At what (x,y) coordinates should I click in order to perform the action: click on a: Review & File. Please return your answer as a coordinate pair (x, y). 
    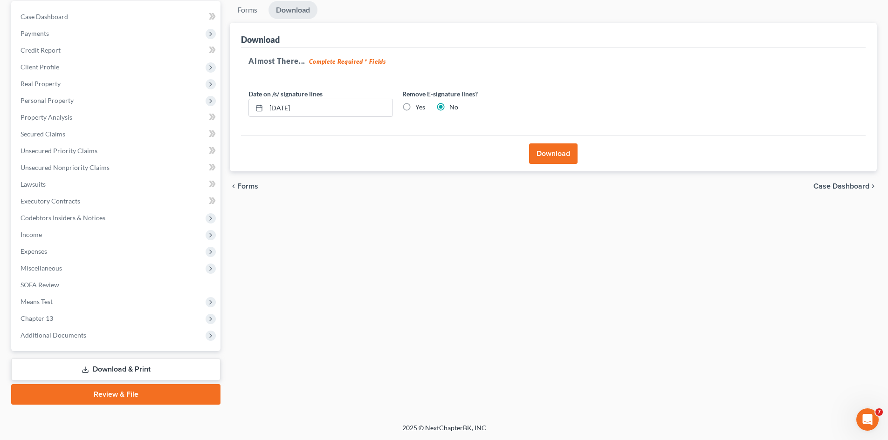
    Looking at the image, I should click on (116, 395).